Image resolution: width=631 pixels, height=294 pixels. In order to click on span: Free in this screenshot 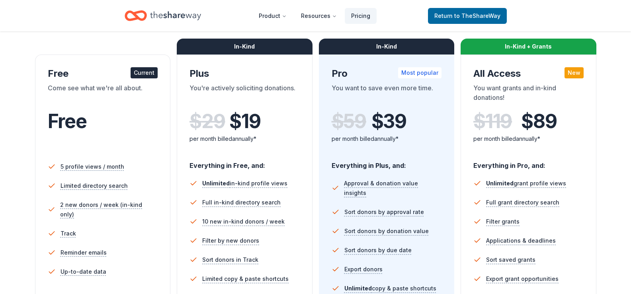, I will do `click(67, 121)`.